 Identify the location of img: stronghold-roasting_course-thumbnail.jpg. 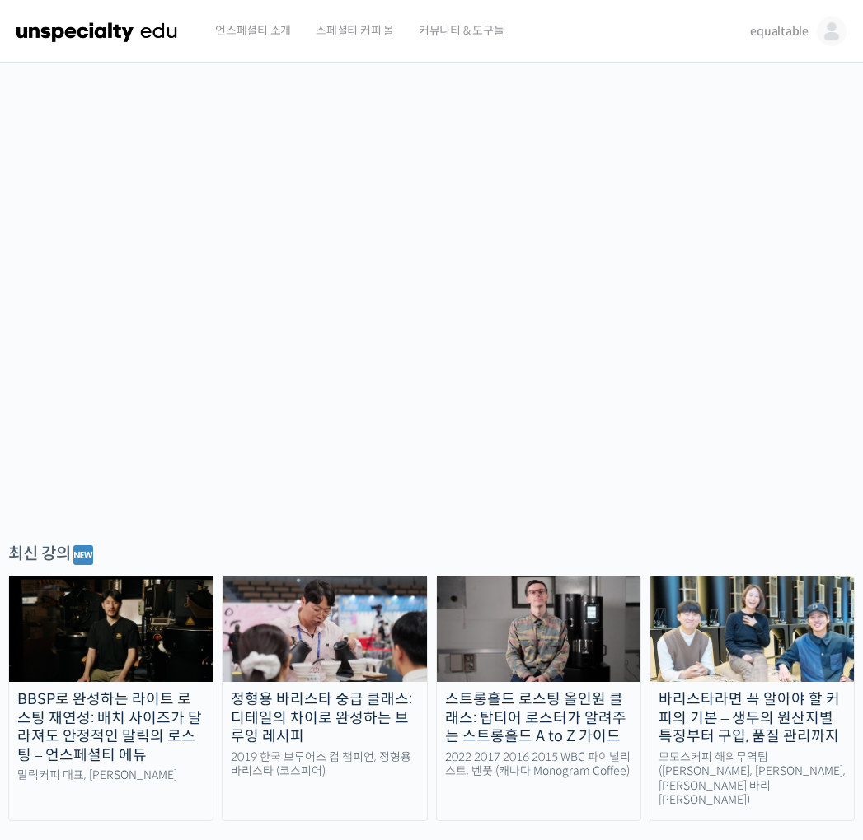
(538, 629).